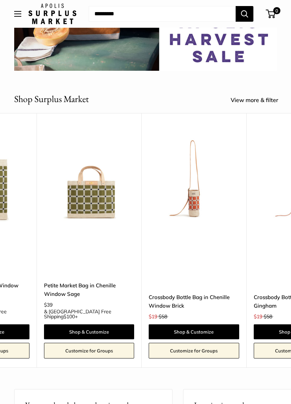 This screenshot has height=404, width=291. I want to click on span: $100, so click(69, 316).